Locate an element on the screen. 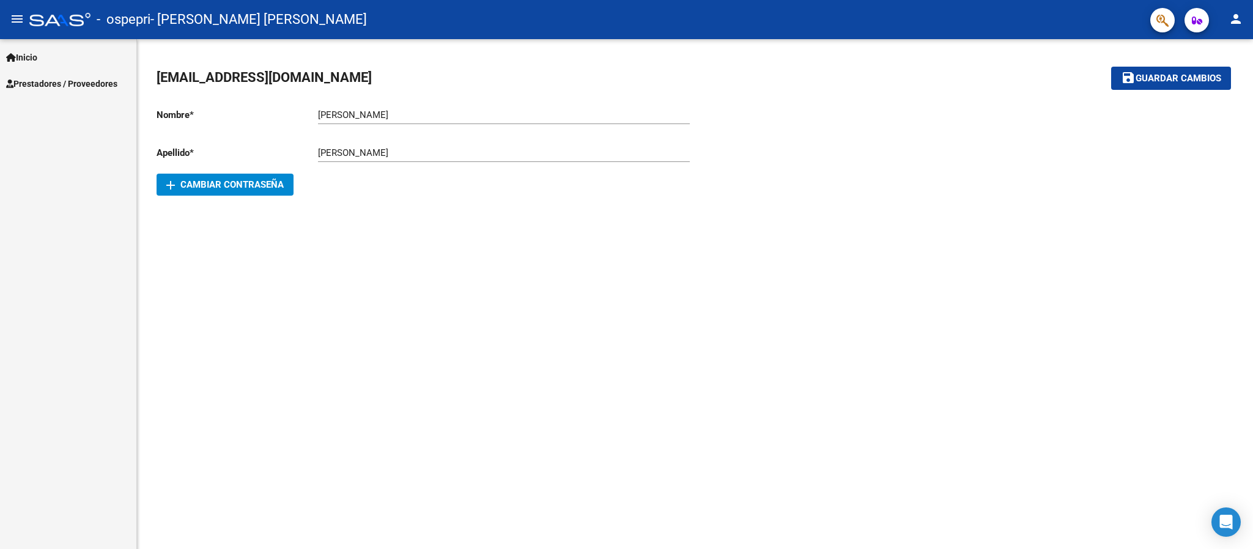 Image resolution: width=1253 pixels, height=549 pixels. button: Guardar cambios is located at coordinates (1171, 78).